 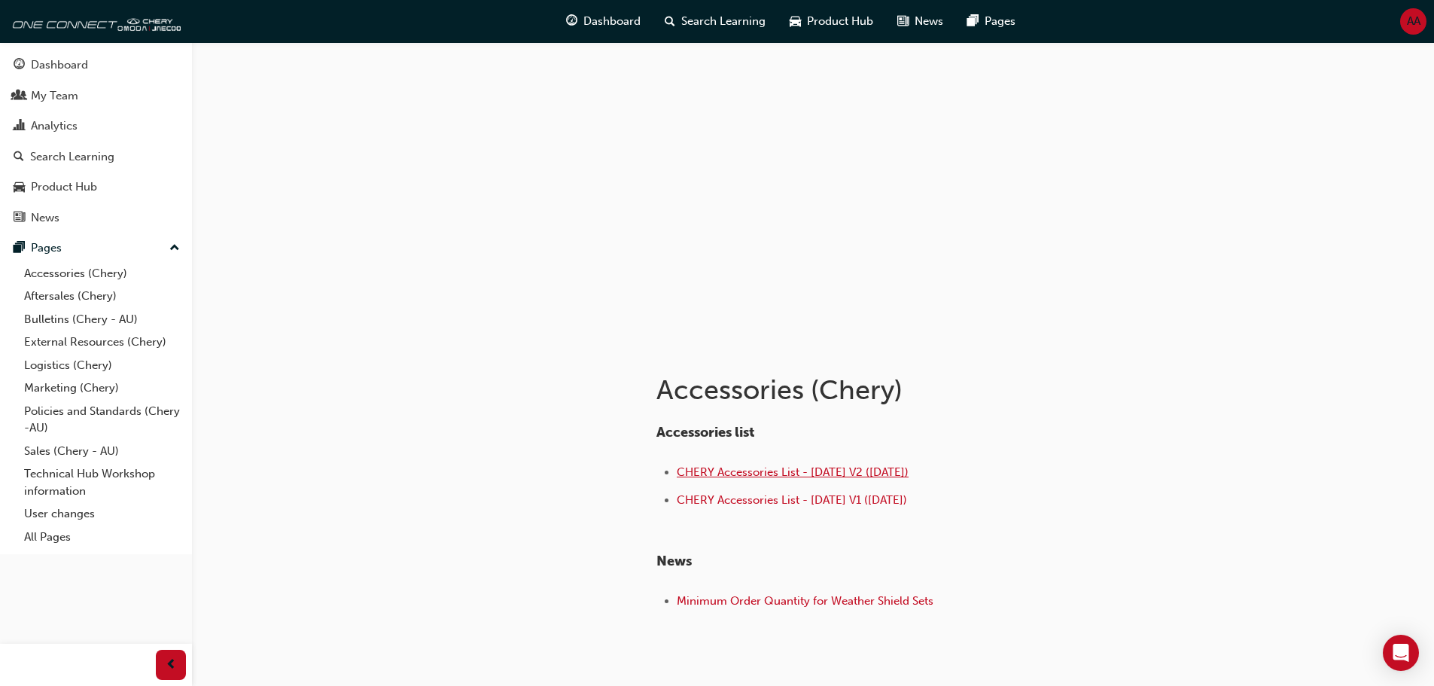 What do you see at coordinates (1401, 653) in the screenshot?
I see `div: Open Intercom Messenger` at bounding box center [1401, 653].